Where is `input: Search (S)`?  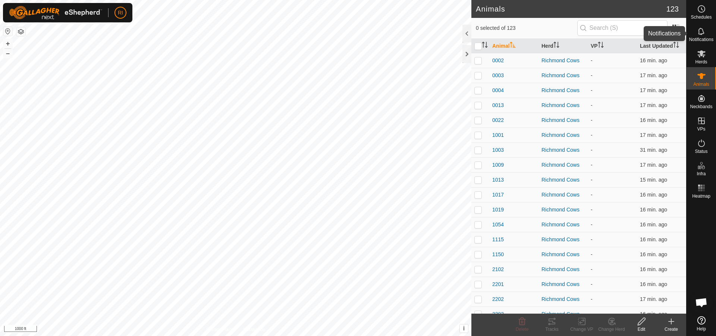 input: Search (S) is located at coordinates (622, 28).